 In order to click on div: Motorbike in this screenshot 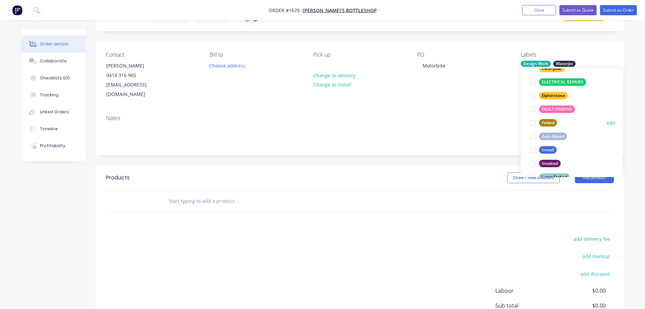, I will do `click(434, 65)`.